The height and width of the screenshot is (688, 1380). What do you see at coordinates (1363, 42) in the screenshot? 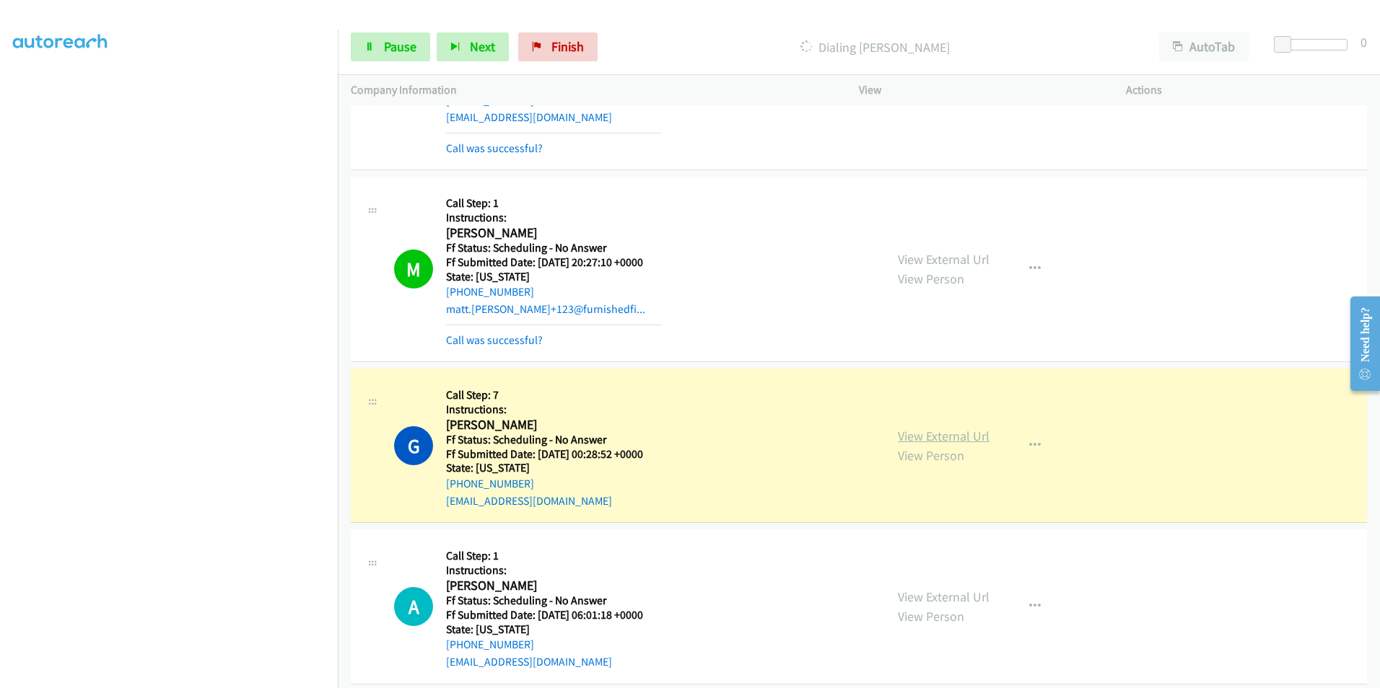
I see `div: 0` at bounding box center [1363, 42].